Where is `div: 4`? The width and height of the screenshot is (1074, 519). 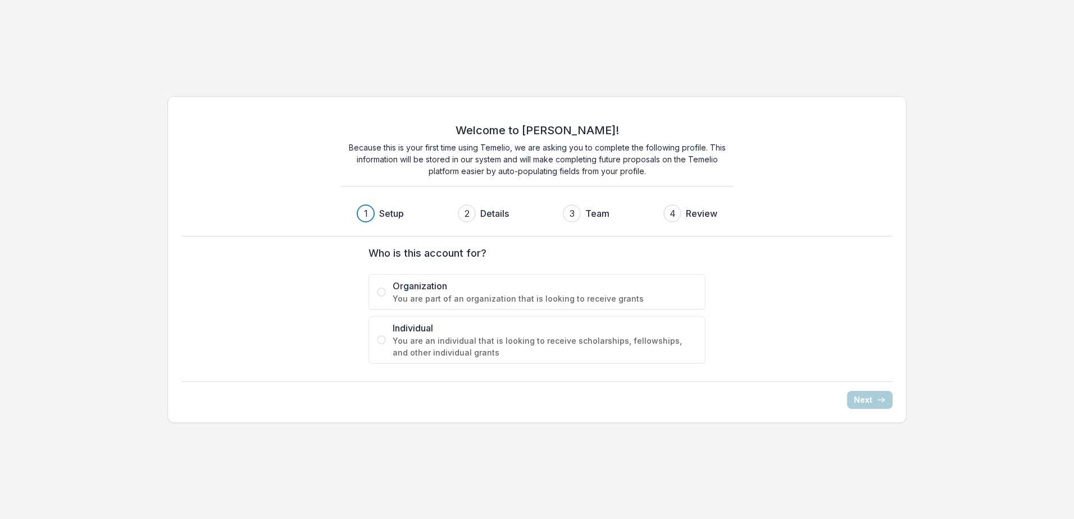 div: 4 is located at coordinates (672, 213).